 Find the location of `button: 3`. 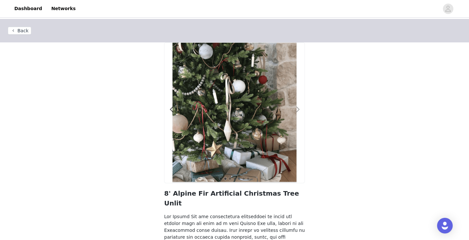

button: 3 is located at coordinates (230, 179).